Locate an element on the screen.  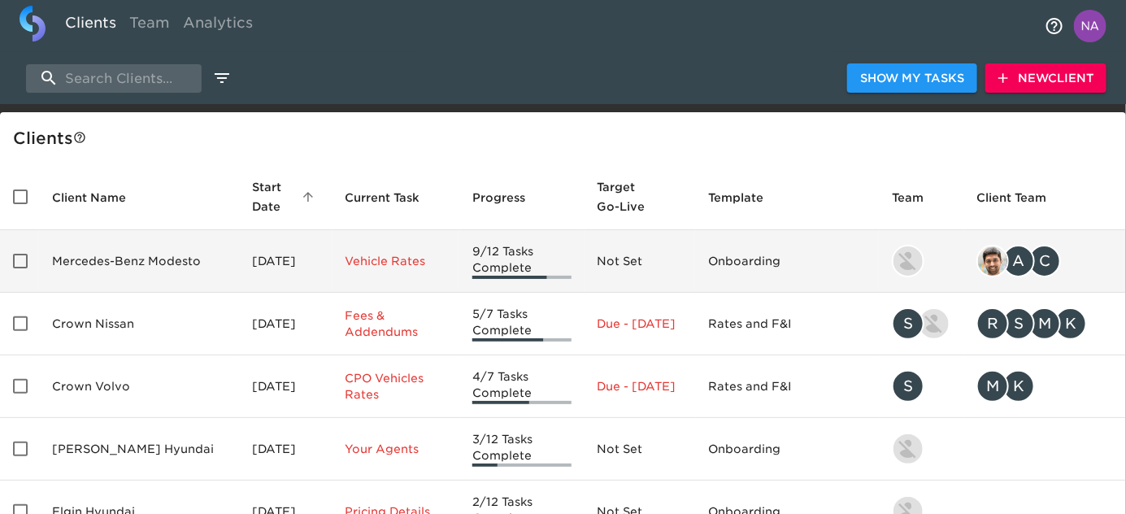
input: search is located at coordinates (114, 78).